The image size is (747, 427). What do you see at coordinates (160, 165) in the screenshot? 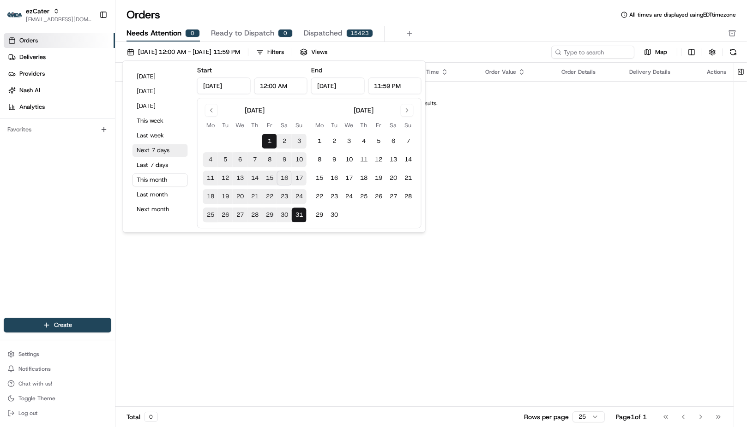
I see `button: Last 7 days` at bounding box center [160, 165].